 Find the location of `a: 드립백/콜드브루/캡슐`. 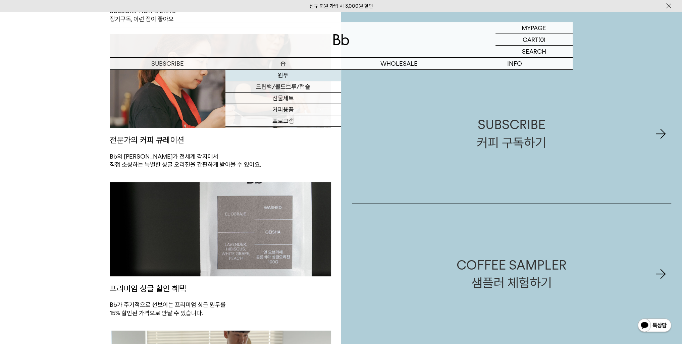

a: 드립백/콜드브루/캡슐 is located at coordinates (283, 87).